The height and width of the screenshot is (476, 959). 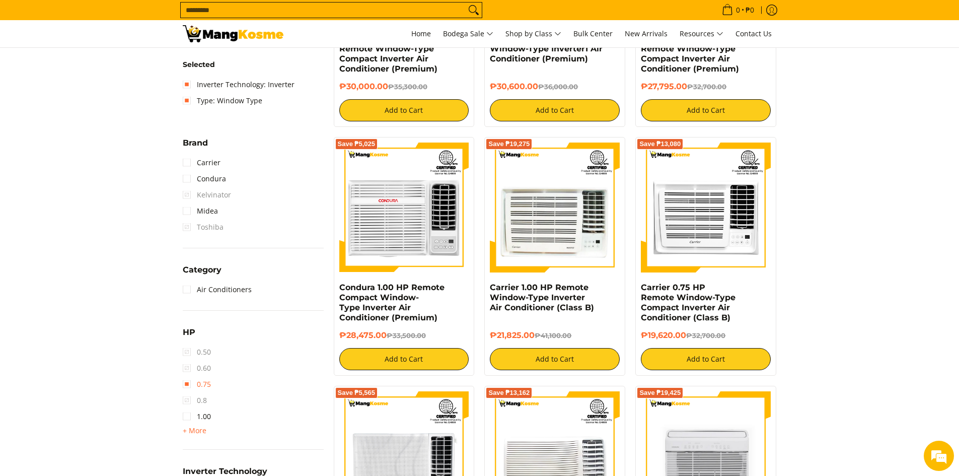 I want to click on a: Condura 1.00 HP Remote Compact Window-Type Inverter Air Conditioner (Premium), so click(x=392, y=302).